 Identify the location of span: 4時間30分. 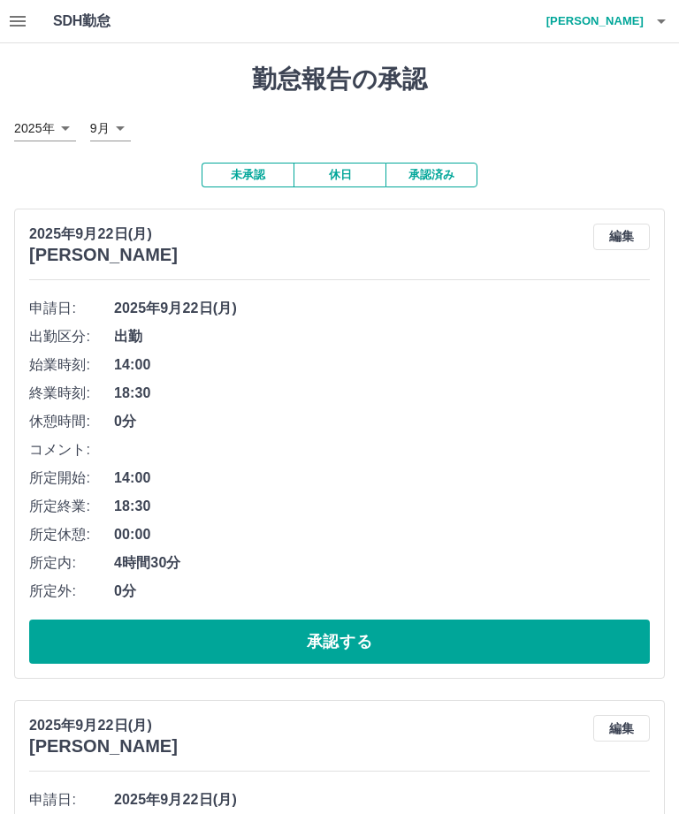
(382, 563).